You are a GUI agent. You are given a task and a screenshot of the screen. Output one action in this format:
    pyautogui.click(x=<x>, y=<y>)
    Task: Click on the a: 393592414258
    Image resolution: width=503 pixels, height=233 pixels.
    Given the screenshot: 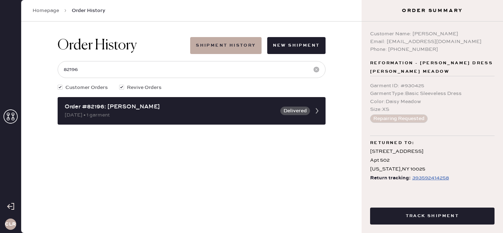 What is the action you would take?
    pyautogui.click(x=430, y=178)
    